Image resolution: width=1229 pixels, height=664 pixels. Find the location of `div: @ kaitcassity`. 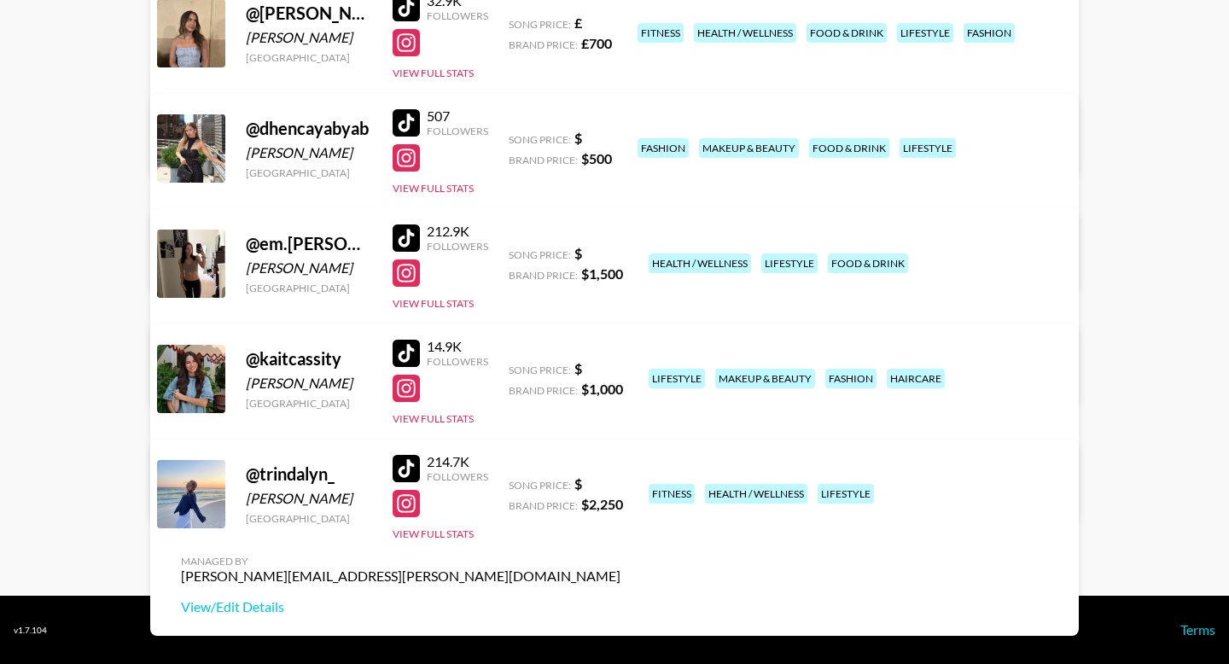

div: @ kaitcassity is located at coordinates (309, 358).